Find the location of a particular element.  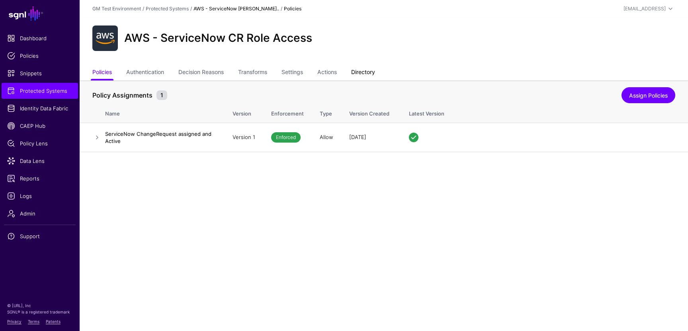

h2: AWS - ServiceNow CR Role Access is located at coordinates (218, 38).